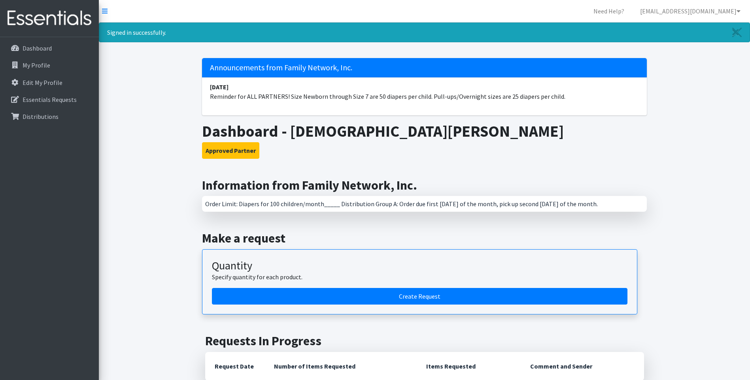  Describe the element at coordinates (424, 92) in the screenshot. I see `li: Reminder for ALL PARTNERS! Size Newborn through Size 7 are 50 diapers per child. Pull-ups/Overnig...` at that location.